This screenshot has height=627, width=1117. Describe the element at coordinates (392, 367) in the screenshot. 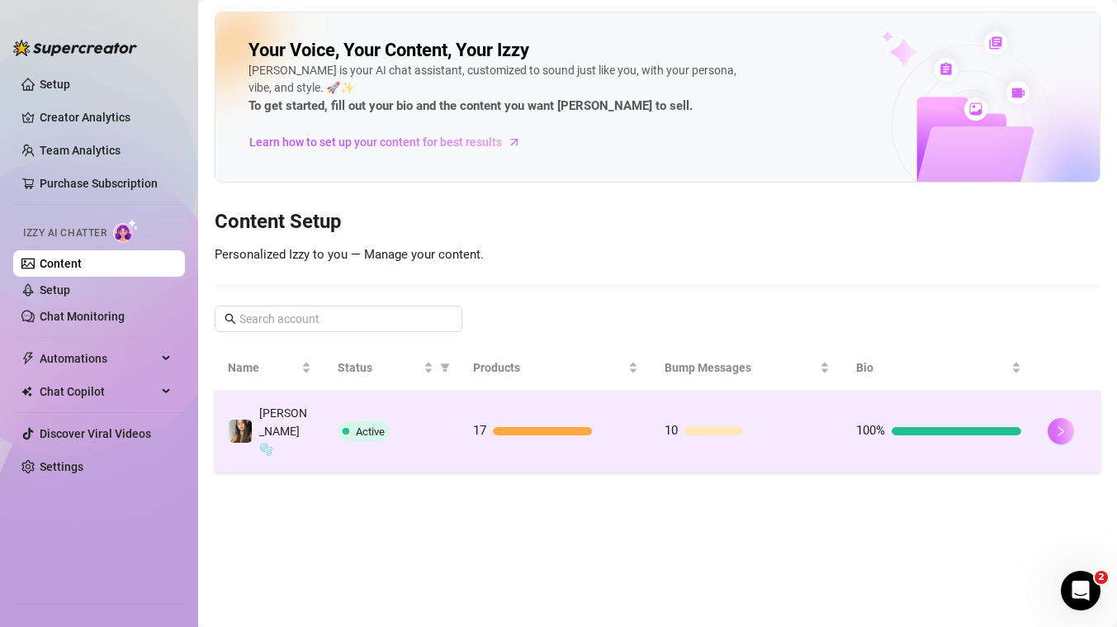

I see `th: Status` at that location.